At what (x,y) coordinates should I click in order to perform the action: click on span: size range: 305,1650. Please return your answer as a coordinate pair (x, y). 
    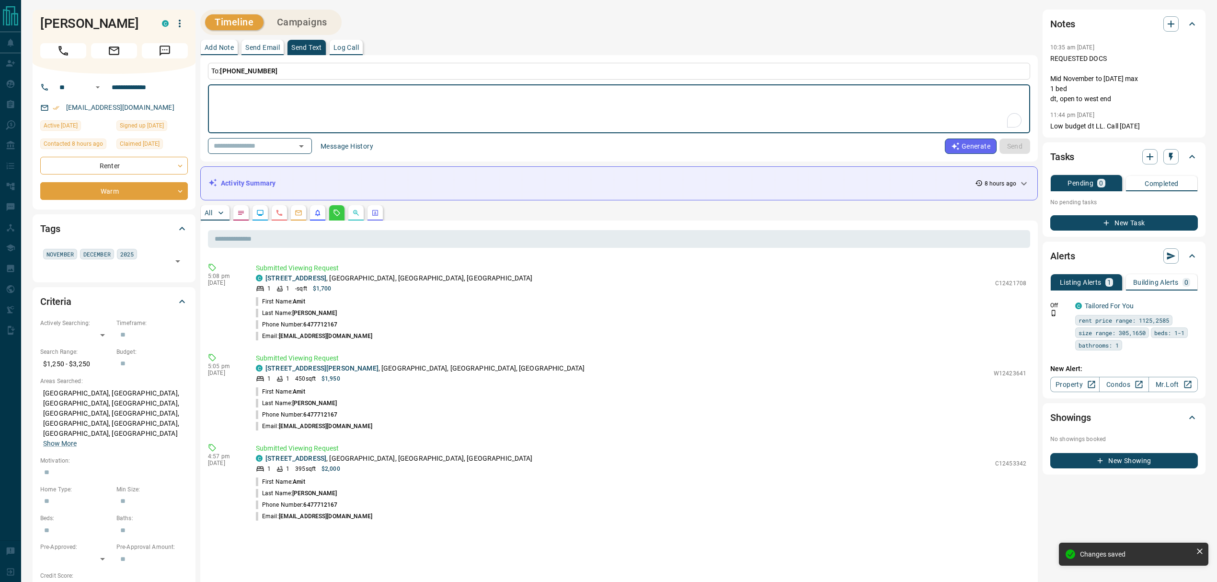
    Looking at the image, I should click on (1112, 333).